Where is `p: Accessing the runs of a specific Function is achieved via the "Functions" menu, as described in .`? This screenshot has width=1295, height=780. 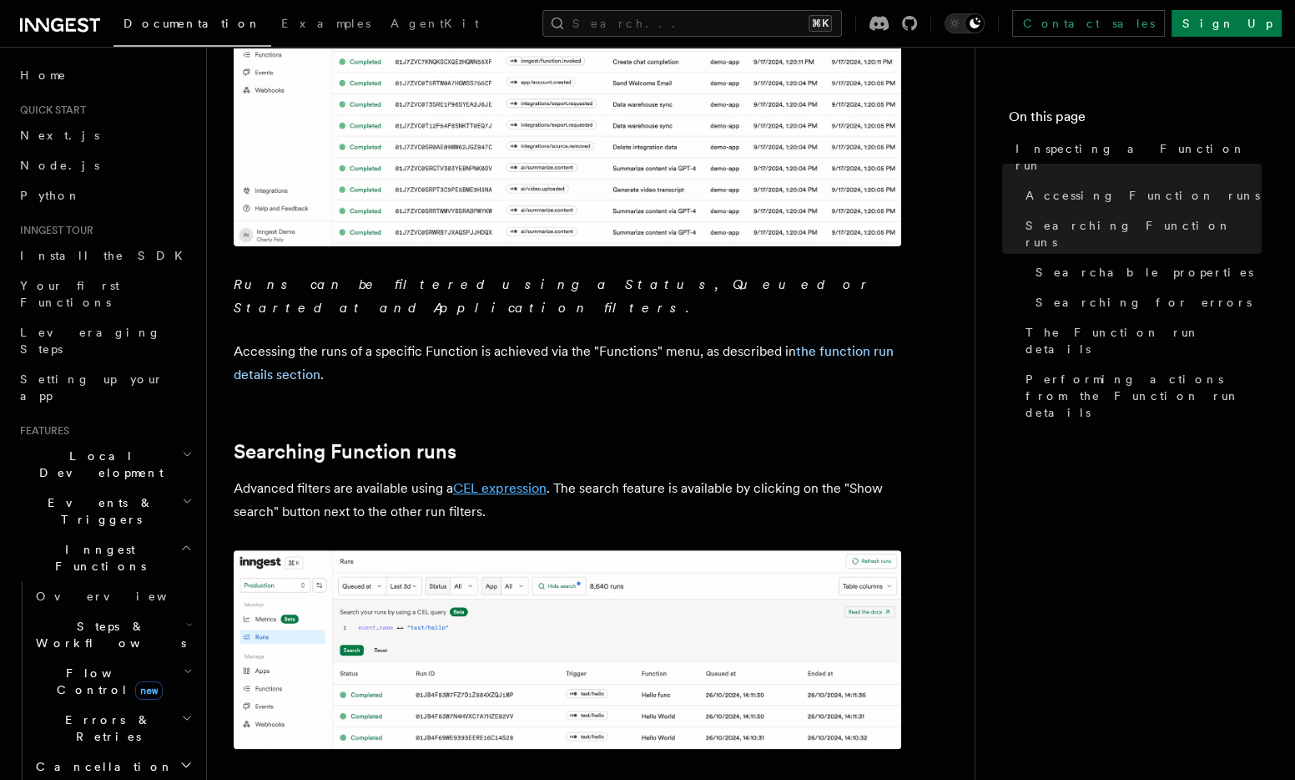 p: Accessing the runs of a specific Function is achieved via the "Functions" menu, as described in . is located at coordinates (568, 363).